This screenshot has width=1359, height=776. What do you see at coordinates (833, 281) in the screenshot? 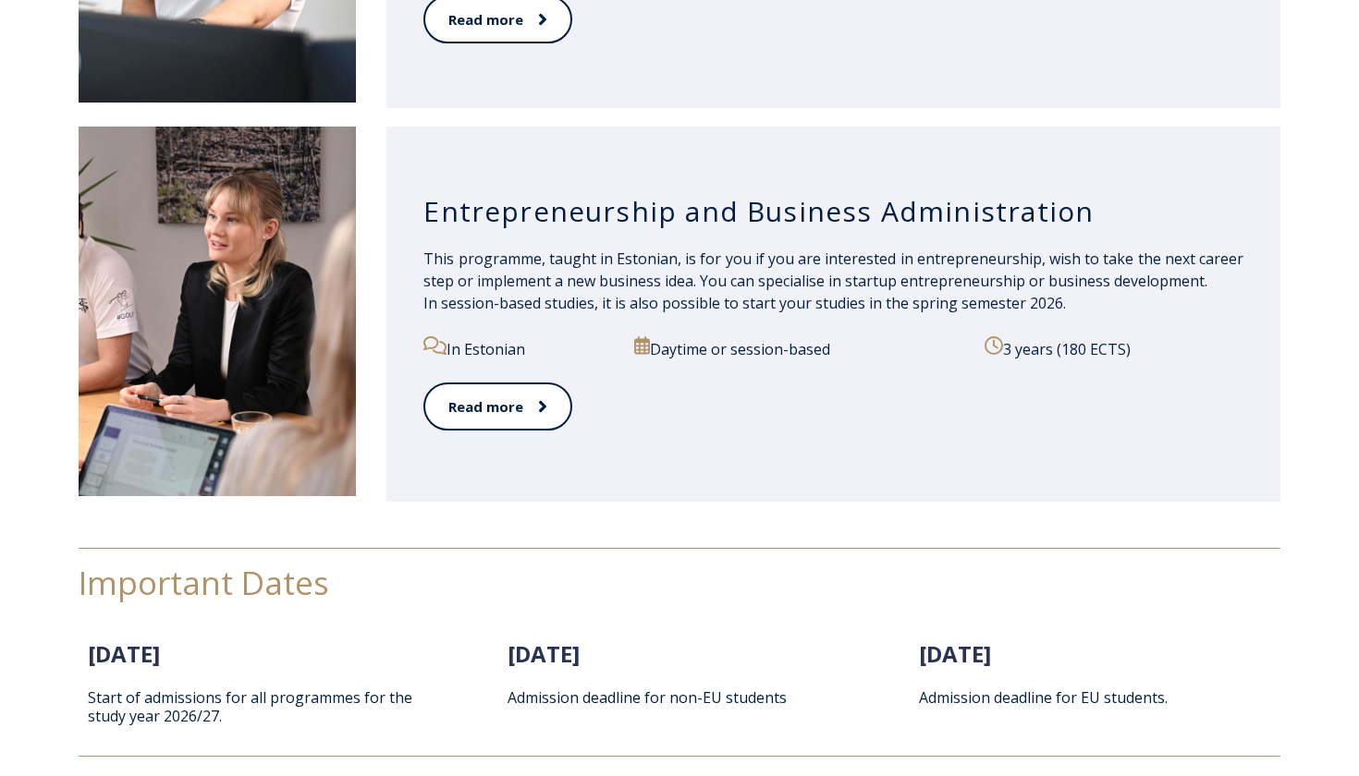
I see `span: This programme, taught in Estonian, is for you if you are interested in entrepreneurship, wish to...` at bounding box center [833, 281].